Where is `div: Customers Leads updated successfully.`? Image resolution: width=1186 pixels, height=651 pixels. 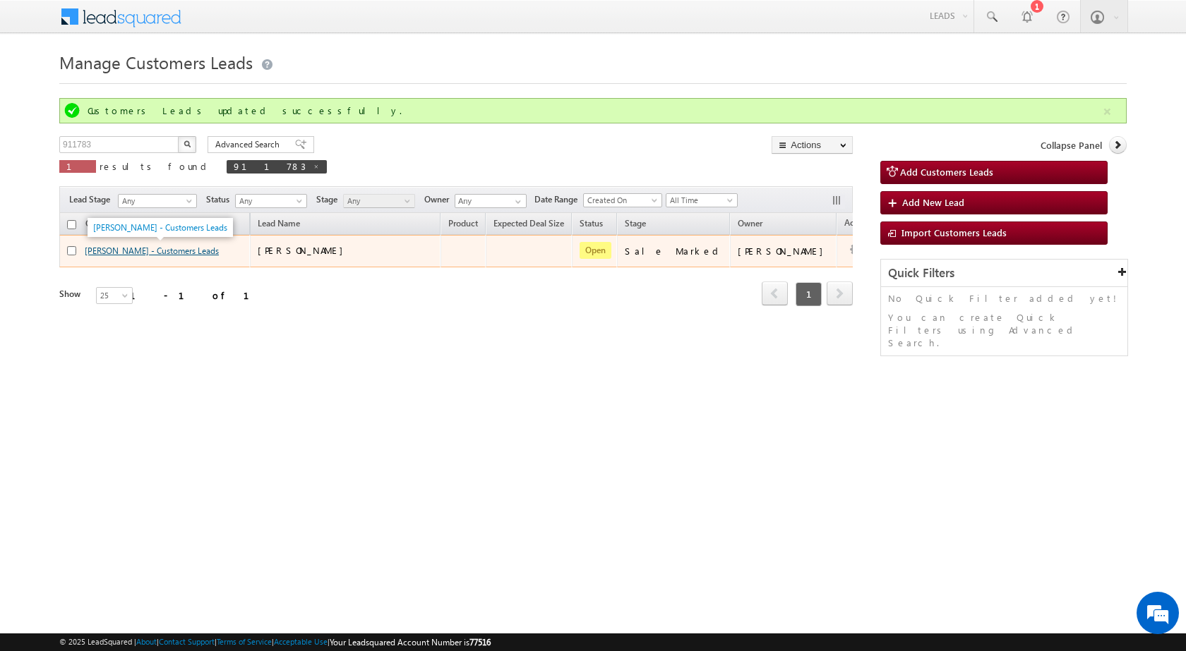
div: Customers Leads updated successfully. is located at coordinates (594, 111).